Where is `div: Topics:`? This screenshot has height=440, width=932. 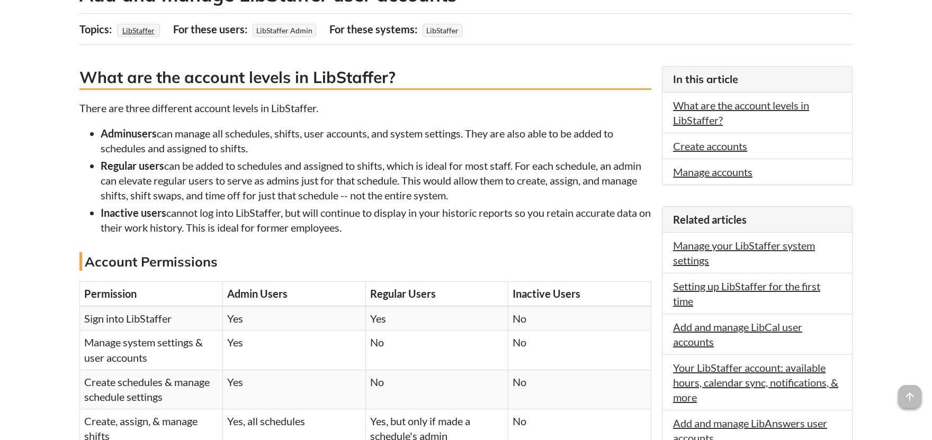
div: Topics: is located at coordinates (97, 29).